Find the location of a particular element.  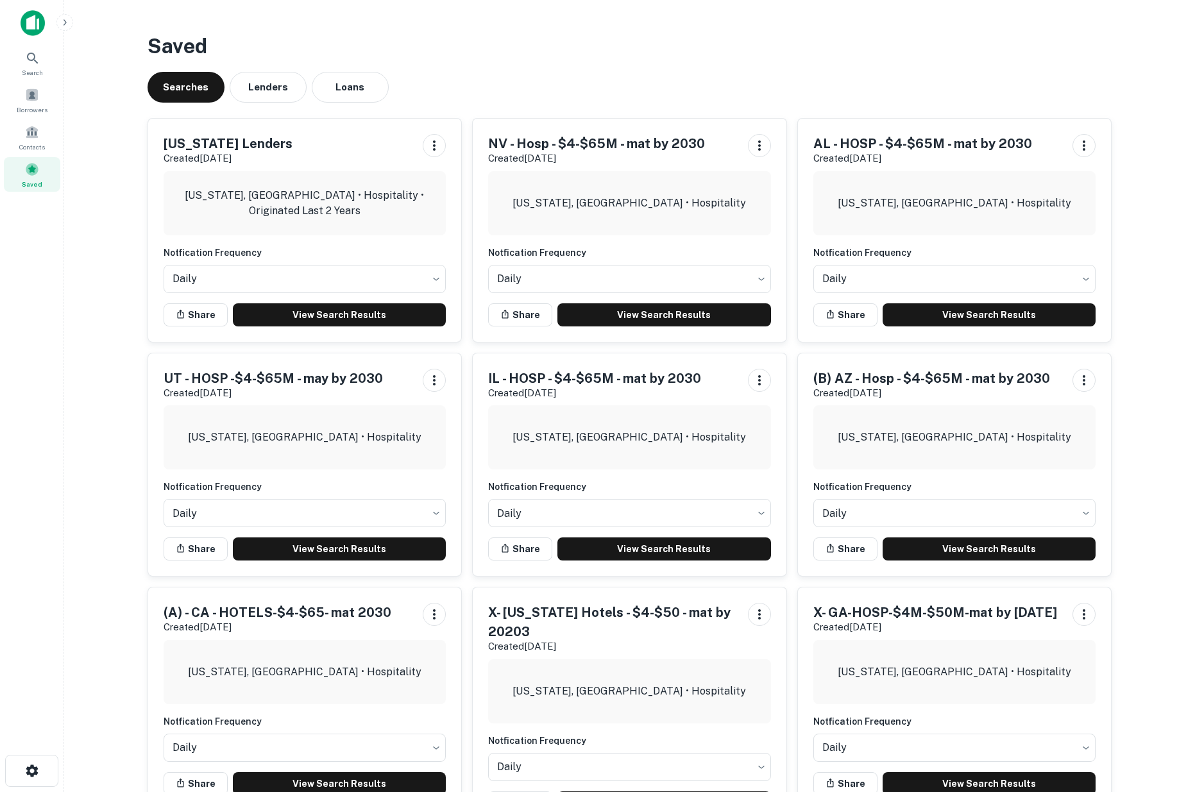

h3: Saved is located at coordinates (630, 46).